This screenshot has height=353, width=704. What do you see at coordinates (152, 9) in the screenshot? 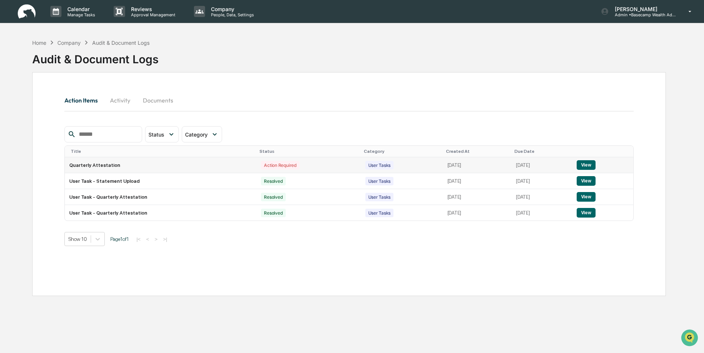
I see `p: Reviews` at bounding box center [152, 9].